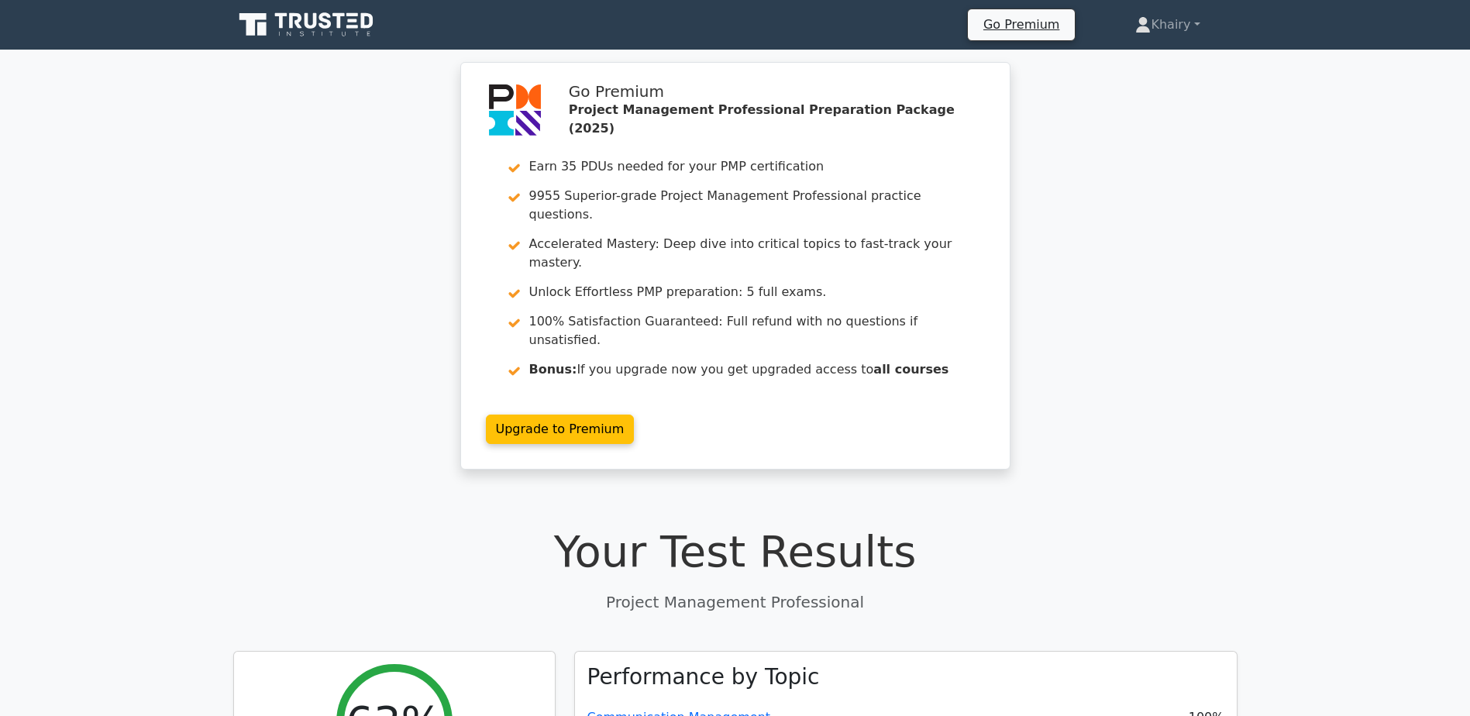 The image size is (1470, 716). I want to click on h3: Performance by Topic, so click(704, 677).